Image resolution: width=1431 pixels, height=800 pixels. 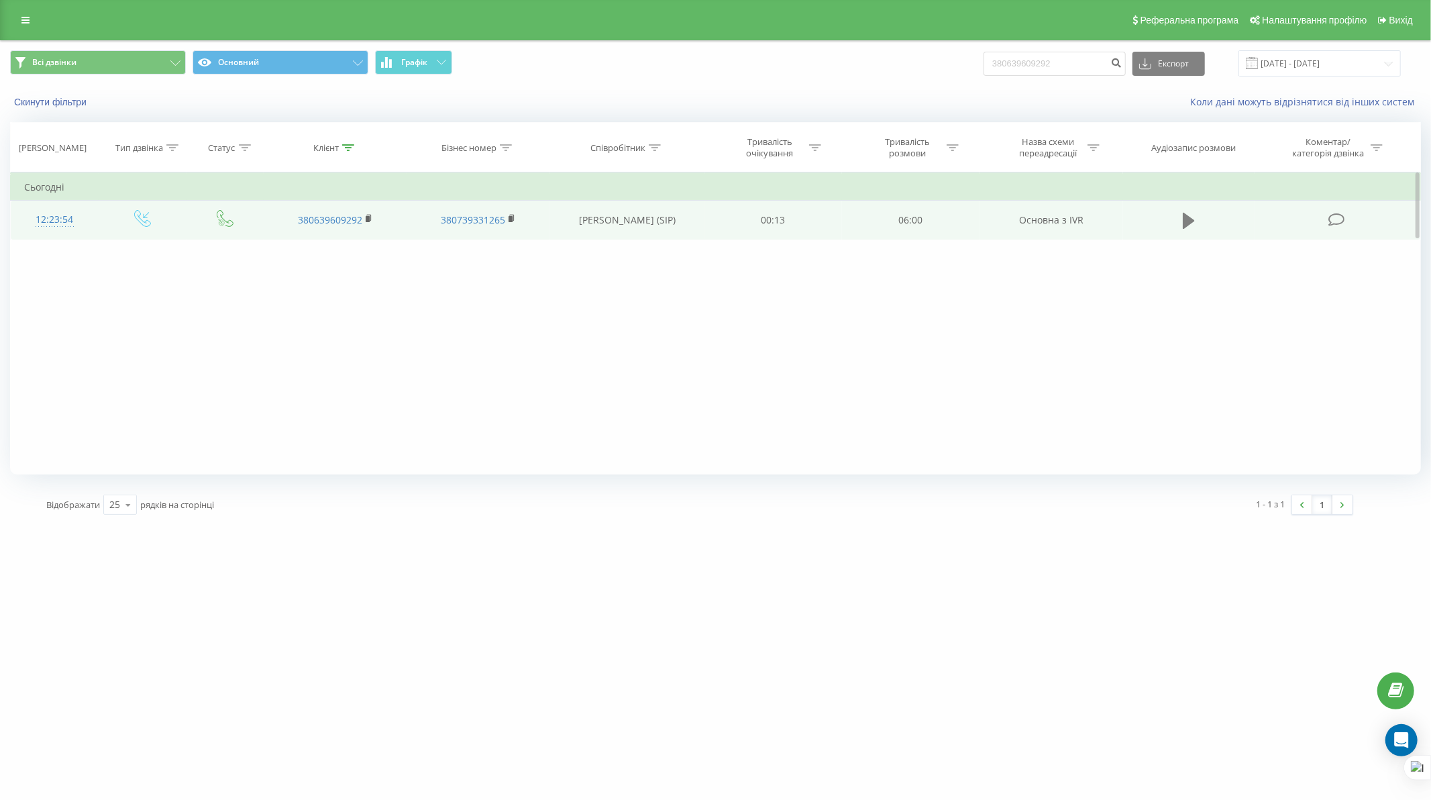 What do you see at coordinates (1054, 64) in the screenshot?
I see `input: Пошук за номером` at bounding box center [1054, 64].